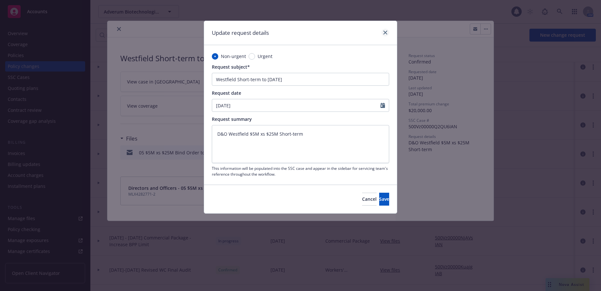  What do you see at coordinates (231, 67) in the screenshot?
I see `span: Request subject*` at bounding box center [231, 67].